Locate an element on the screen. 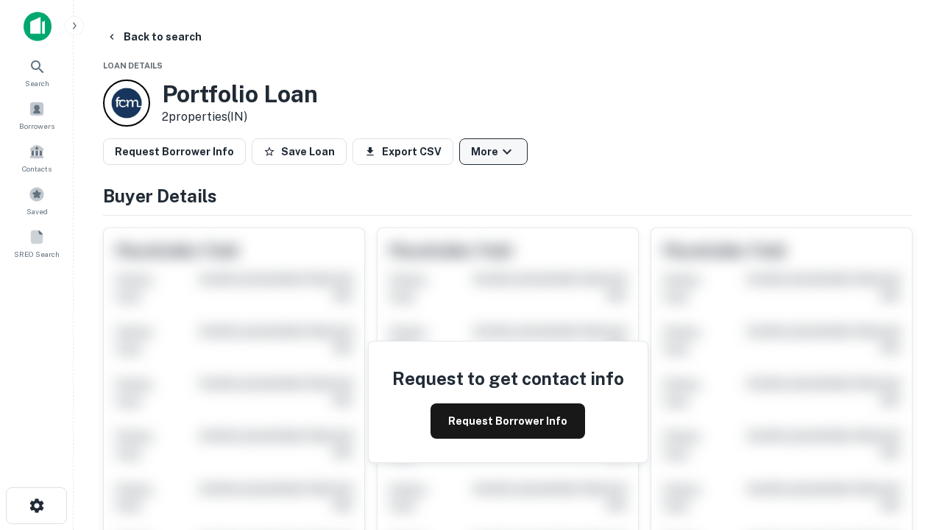 The height and width of the screenshot is (530, 942). p: 2 properties (IN) is located at coordinates (240, 117).